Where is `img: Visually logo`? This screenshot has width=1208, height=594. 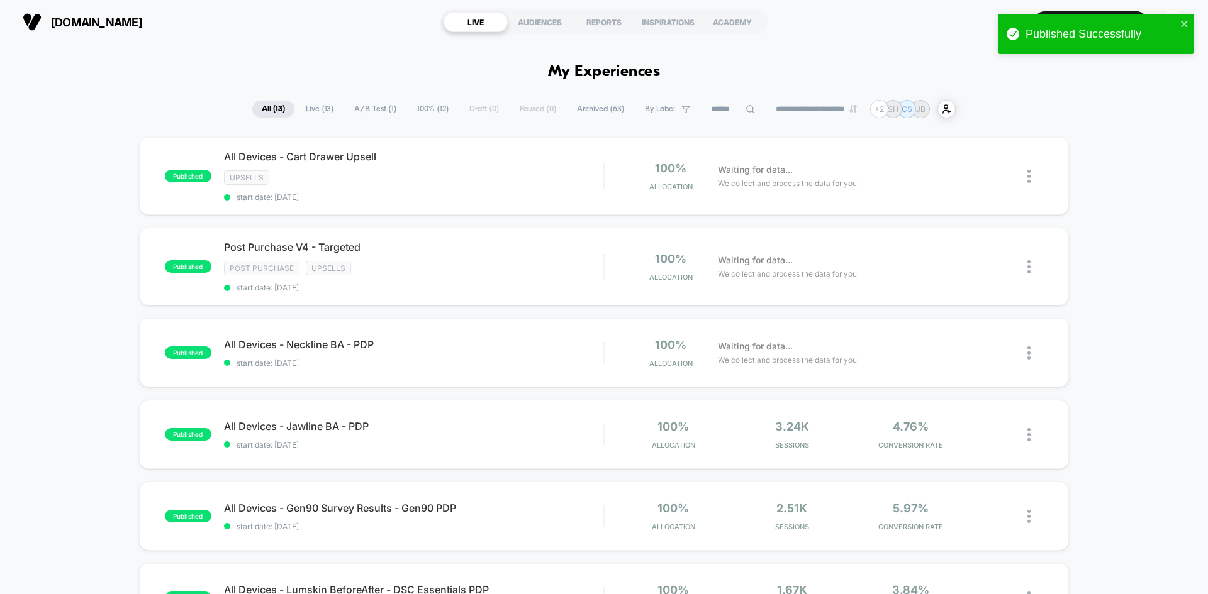
img: Visually logo is located at coordinates (32, 22).